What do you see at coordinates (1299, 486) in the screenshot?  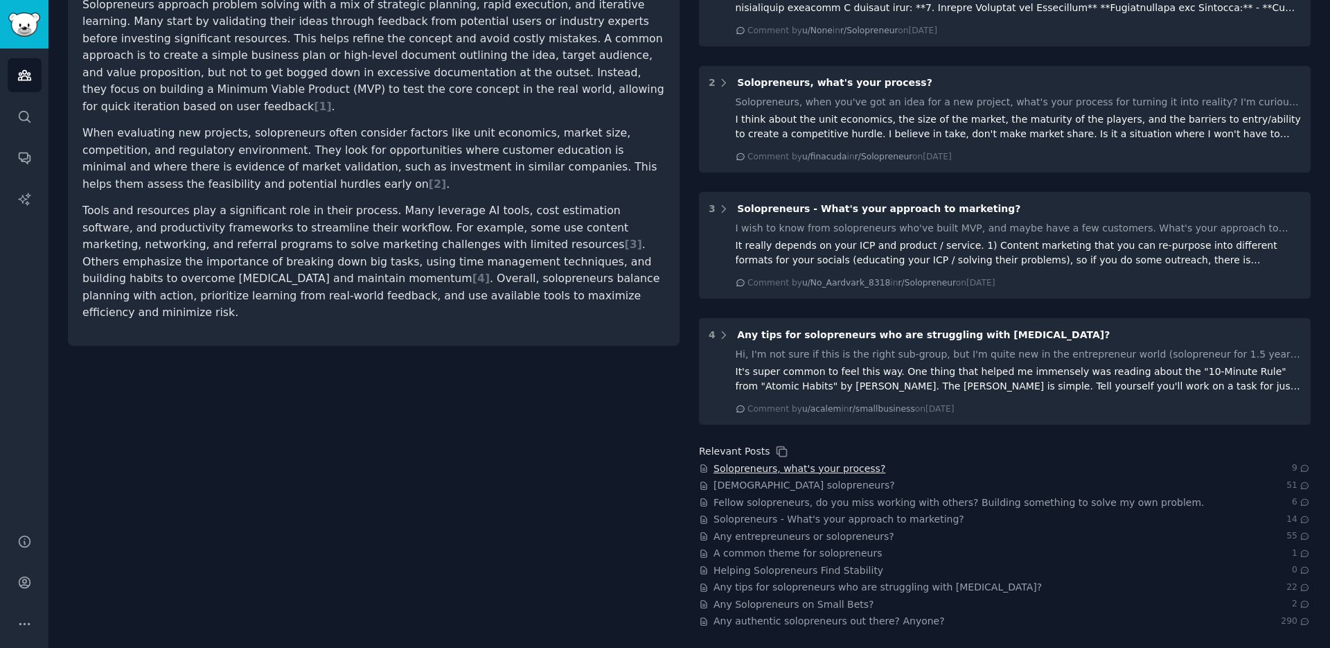 I see `span: 51` at bounding box center [1299, 486].